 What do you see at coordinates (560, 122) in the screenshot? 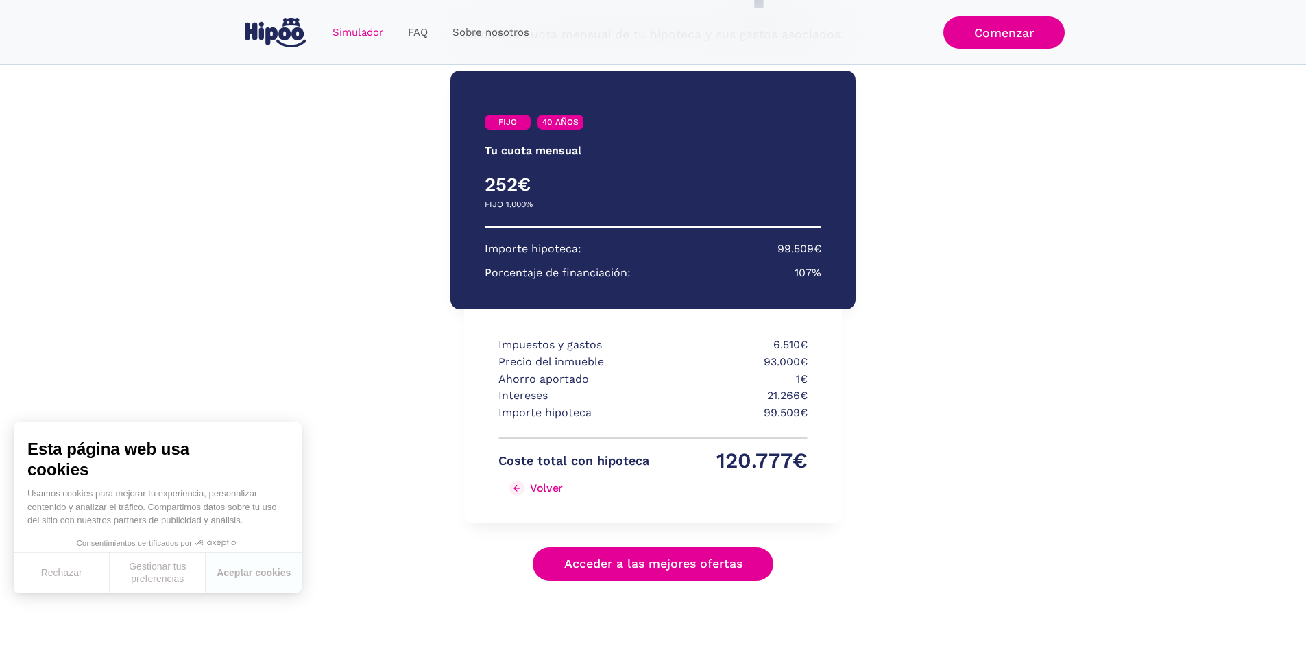
I see `a: 40 AÑOS` at bounding box center [560, 122].